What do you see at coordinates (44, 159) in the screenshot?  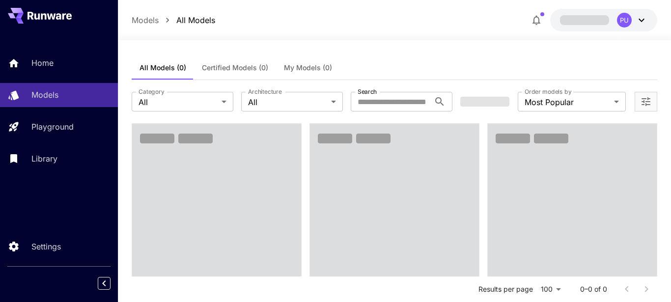 I see `p: Library` at bounding box center [44, 159].